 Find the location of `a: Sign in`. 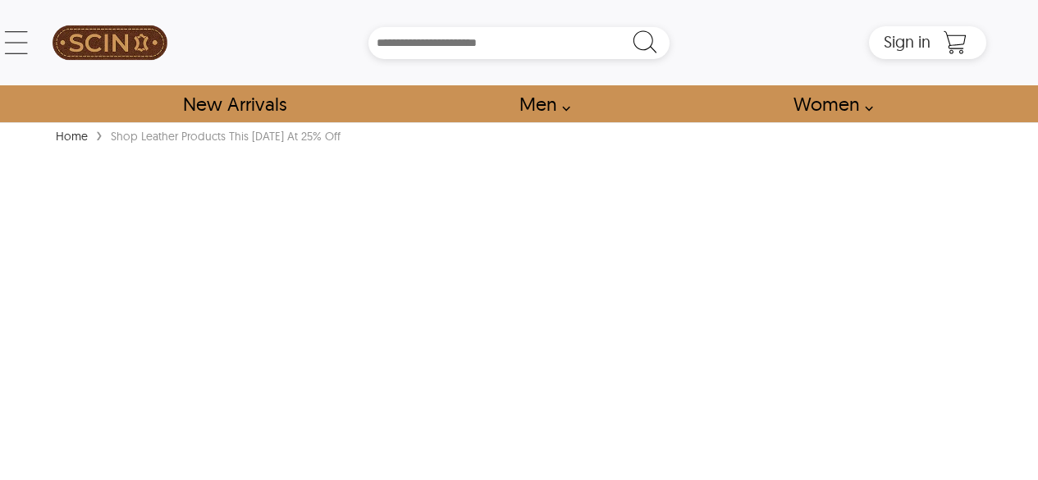

a: Sign in is located at coordinates (907, 44).